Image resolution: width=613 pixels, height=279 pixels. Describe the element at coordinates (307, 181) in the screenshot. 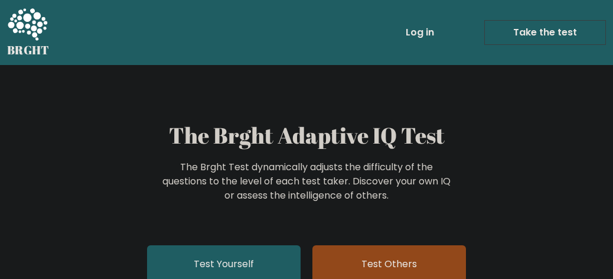

I see `div: The Brght Test dynamically adjusts the difficulty of the questions to the level of each test take...` at that location.